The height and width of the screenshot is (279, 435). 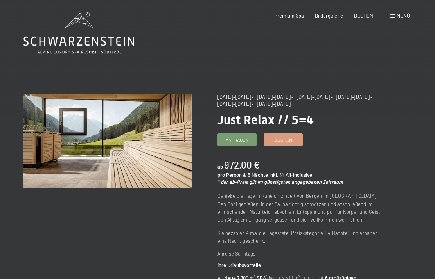 What do you see at coordinates (302, 254) in the screenshot?
I see `p: Anreise Sonntags` at bounding box center [302, 254].